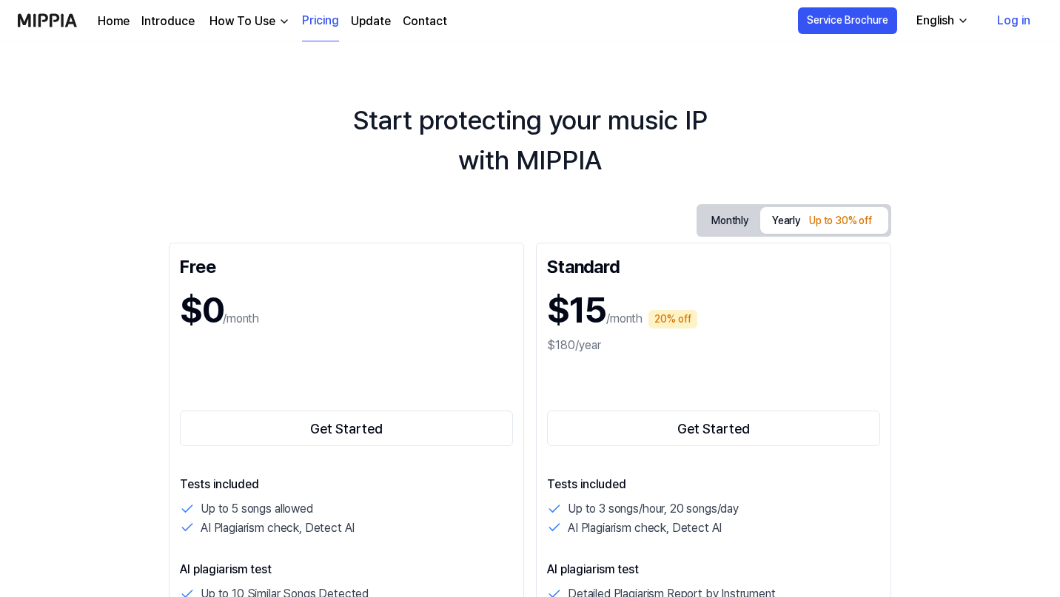 The width and height of the screenshot is (1060, 597). Describe the element at coordinates (248, 21) in the screenshot. I see `button: How To Use` at that location.